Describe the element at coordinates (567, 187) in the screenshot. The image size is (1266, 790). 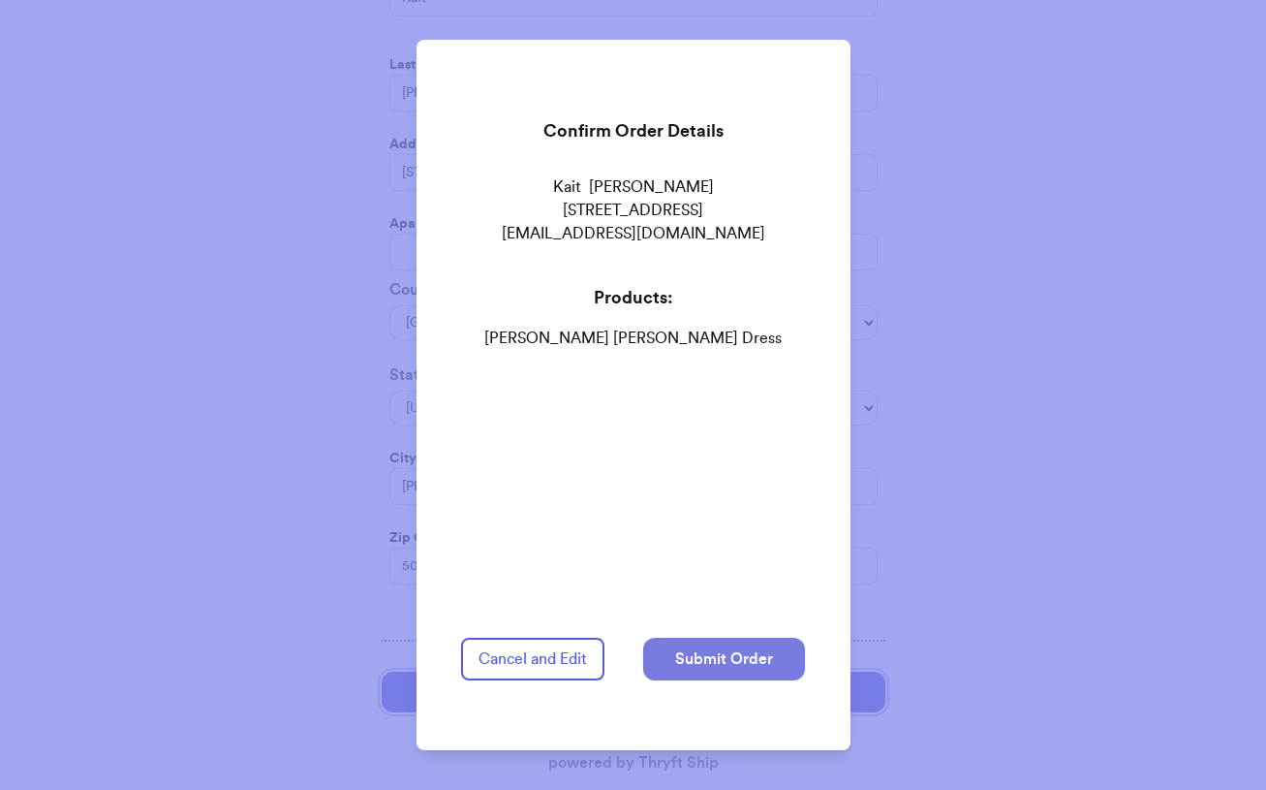
I see `span: Kait` at that location.